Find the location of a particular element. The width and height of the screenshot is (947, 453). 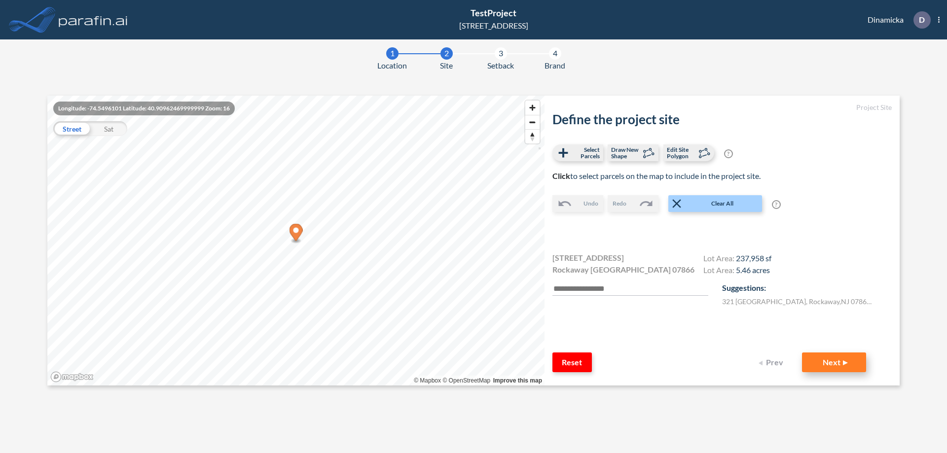

button: Next is located at coordinates (834, 363).